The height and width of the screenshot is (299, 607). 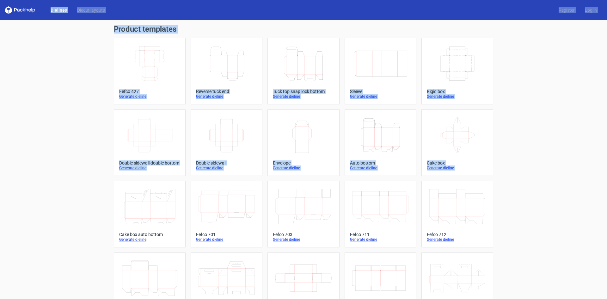 I want to click on div: Fefco 703, so click(x=303, y=234).